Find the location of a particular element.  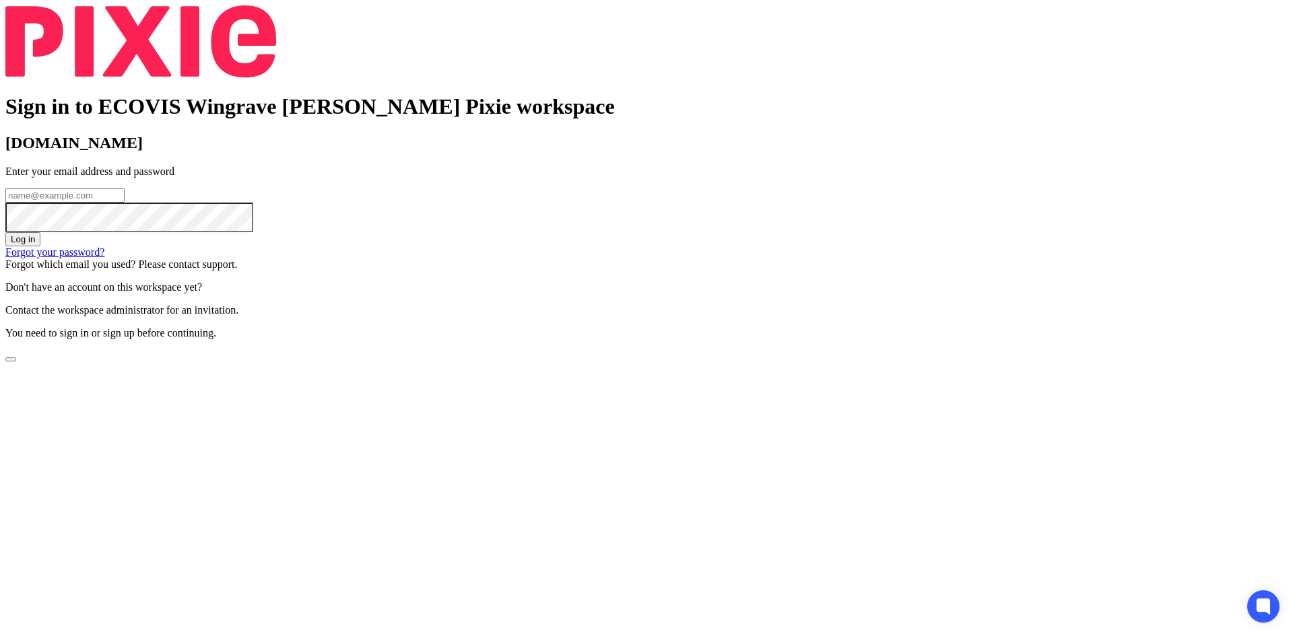

a: Forgot your password? is located at coordinates (55, 252).